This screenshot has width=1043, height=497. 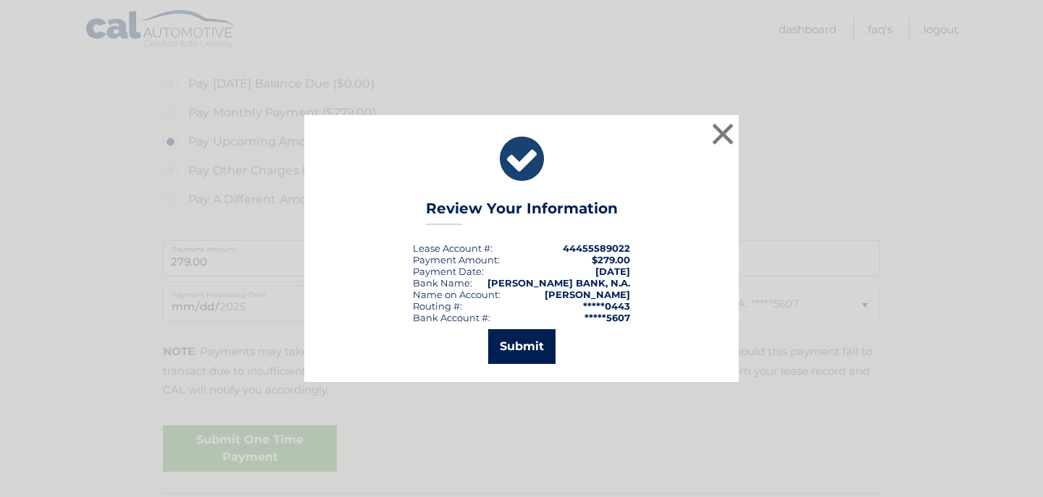 I want to click on div: Name on Account:, so click(x=456, y=295).